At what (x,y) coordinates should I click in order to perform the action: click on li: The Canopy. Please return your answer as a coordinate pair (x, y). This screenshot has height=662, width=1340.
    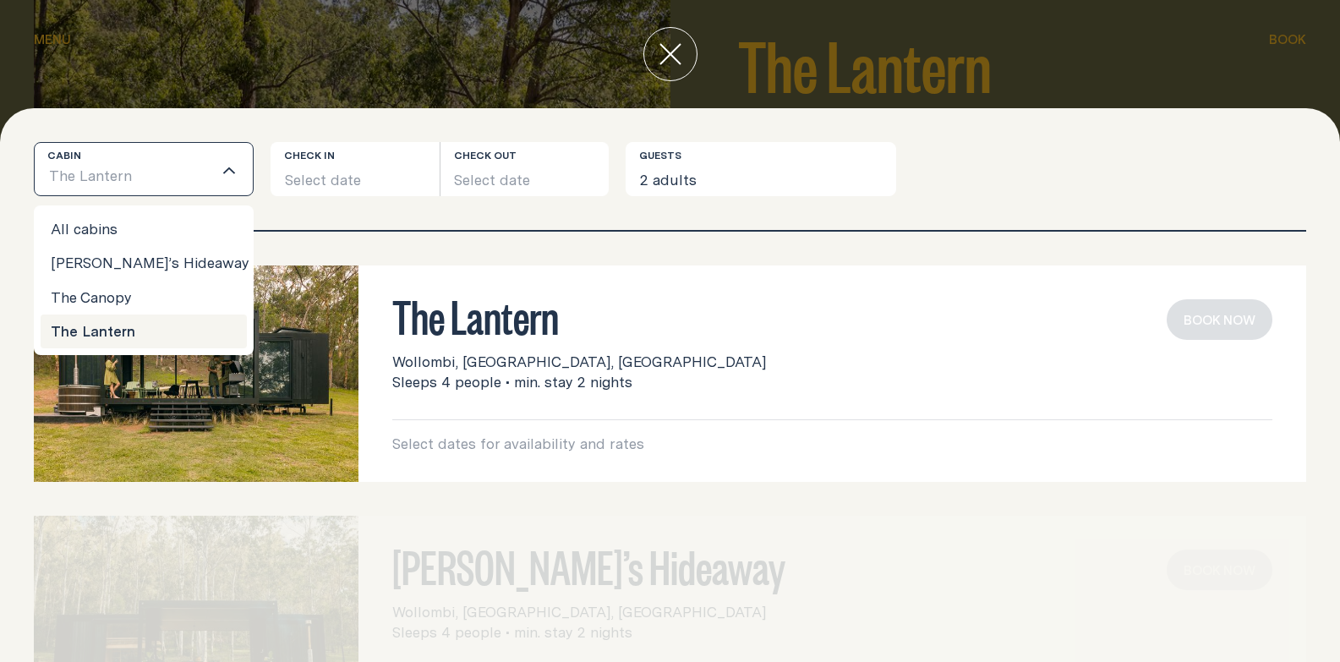
    Looking at the image, I should click on (144, 298).